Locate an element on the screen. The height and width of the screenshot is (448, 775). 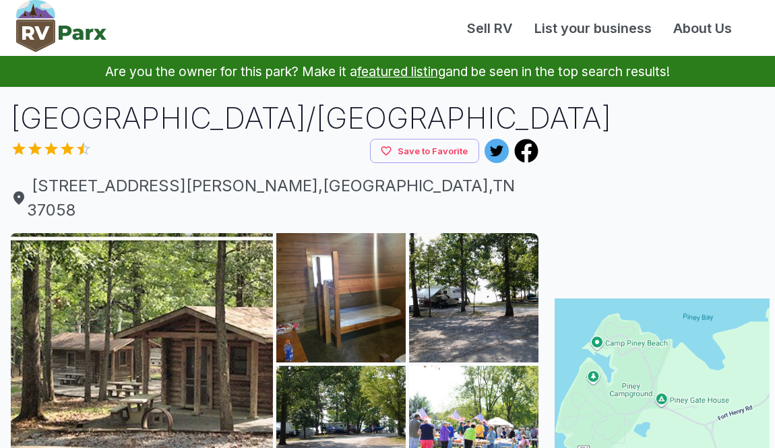
a: About Us is located at coordinates (702, 28).